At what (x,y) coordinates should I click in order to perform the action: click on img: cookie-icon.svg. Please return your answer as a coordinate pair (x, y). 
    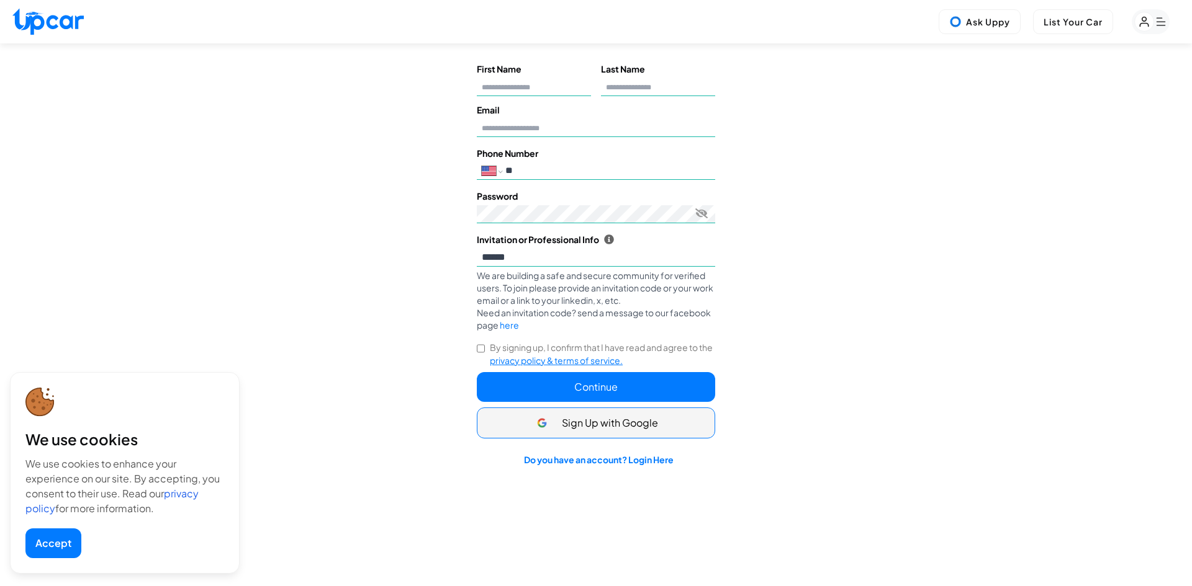
    Looking at the image, I should click on (40, 402).